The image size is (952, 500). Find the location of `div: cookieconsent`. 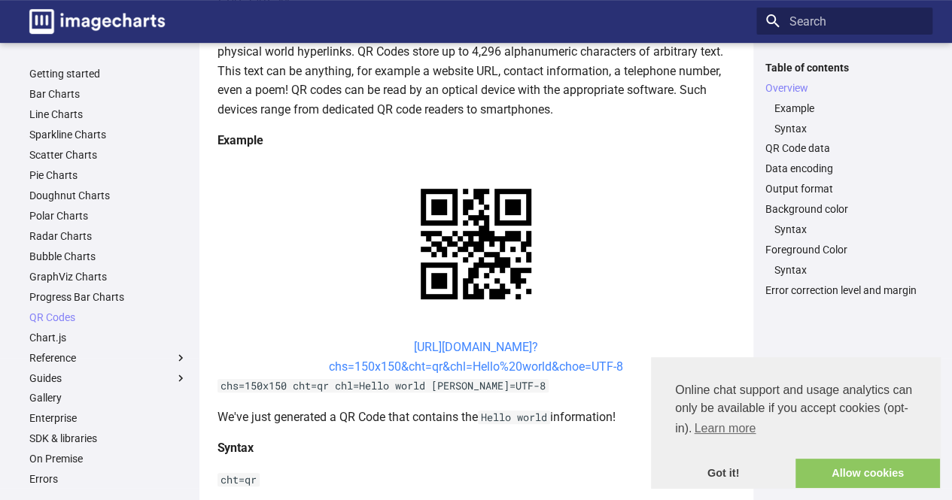

div: cookieconsent is located at coordinates (795, 423).